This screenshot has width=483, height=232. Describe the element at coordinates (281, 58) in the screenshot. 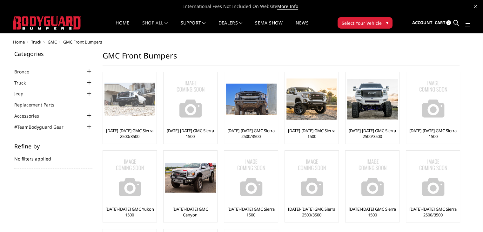

I see `h1: GMC Front Bumpers` at that location.